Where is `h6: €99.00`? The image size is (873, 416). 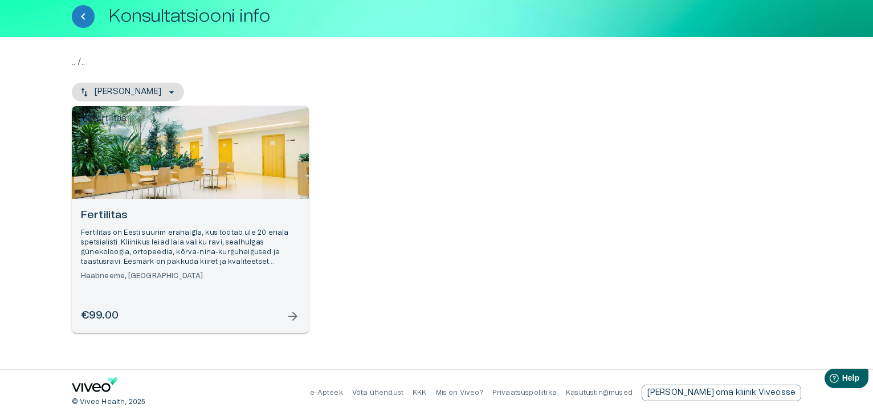 h6: €99.00 is located at coordinates (100, 316).